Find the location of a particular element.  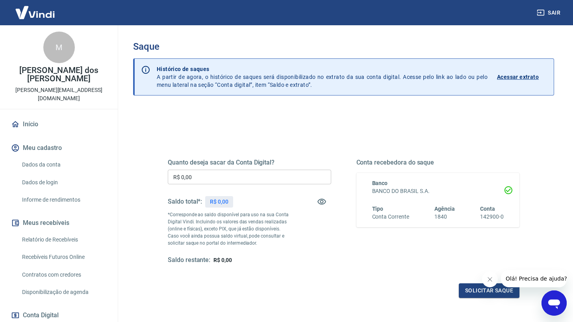

button: Meu cadastro is located at coordinates (59, 148).